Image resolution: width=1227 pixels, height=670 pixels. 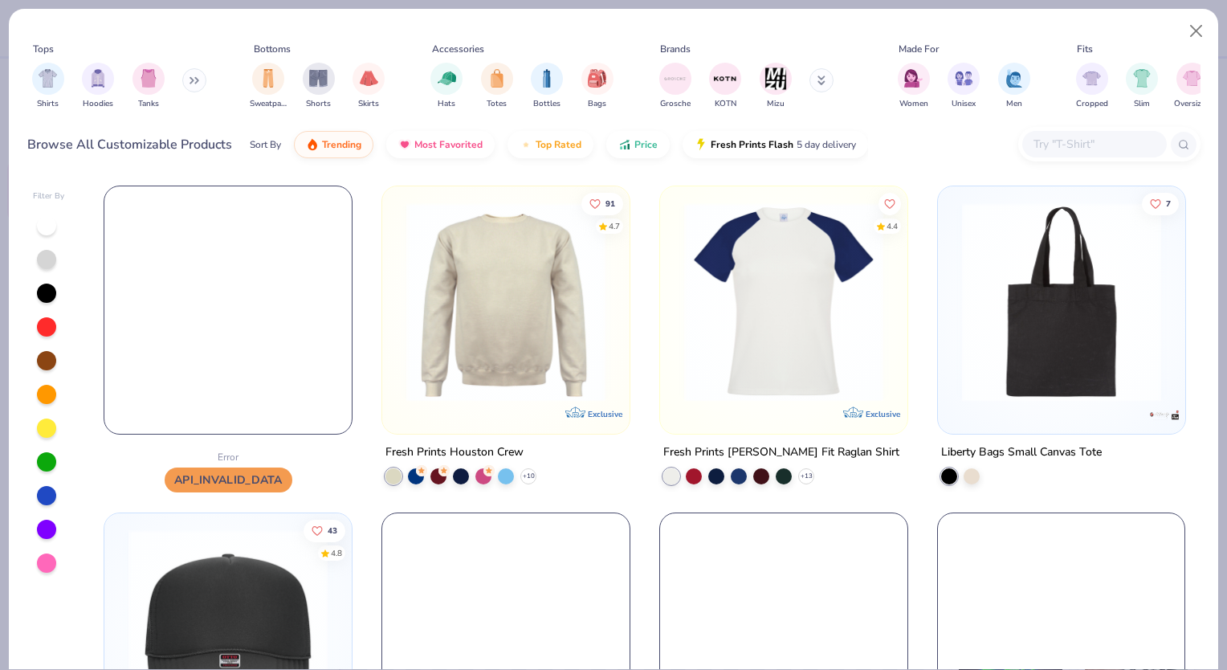 I want to click on span: Totes, so click(x=496, y=104).